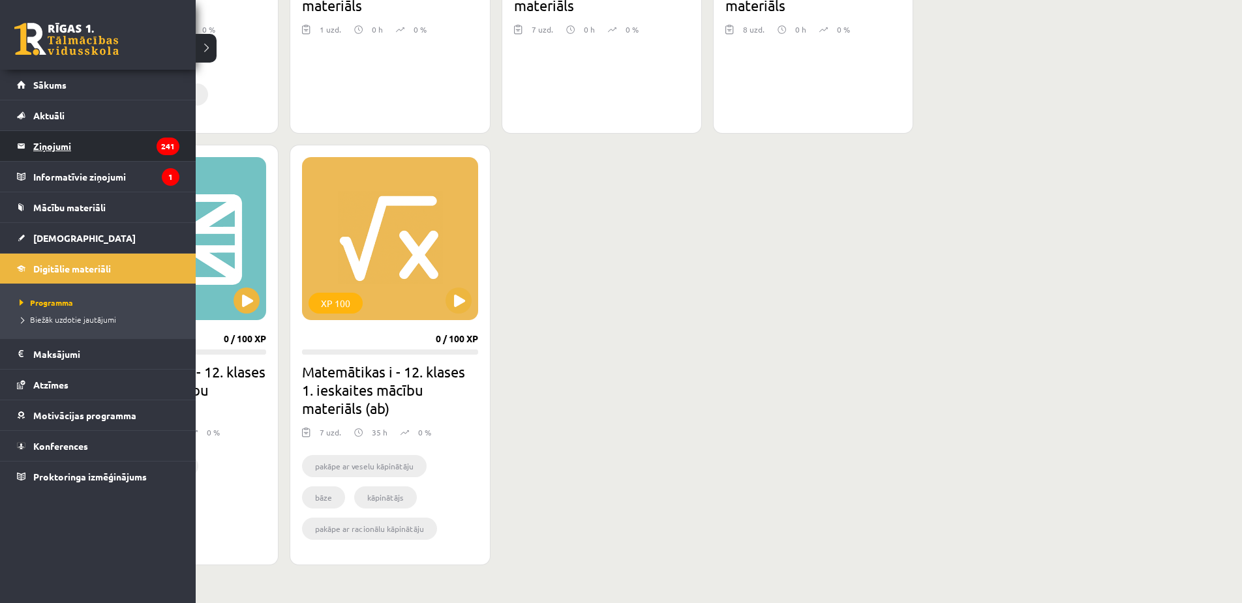  I want to click on i: 241, so click(168, 146).